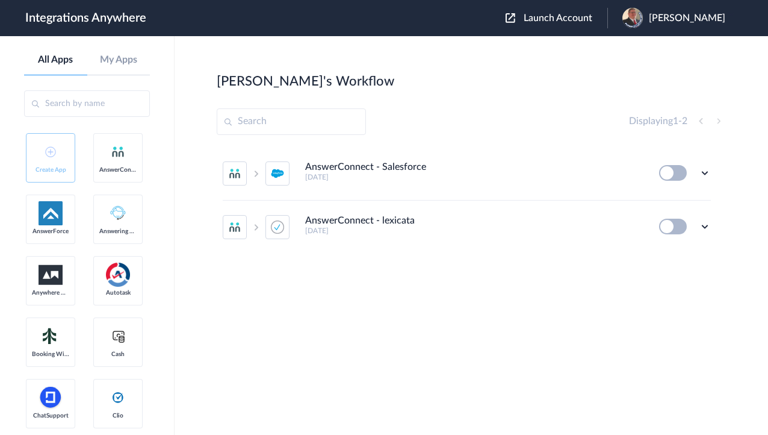 The height and width of the screenshot is (435, 768). What do you see at coordinates (675, 121) in the screenshot?
I see `span: 1` at bounding box center [675, 121].